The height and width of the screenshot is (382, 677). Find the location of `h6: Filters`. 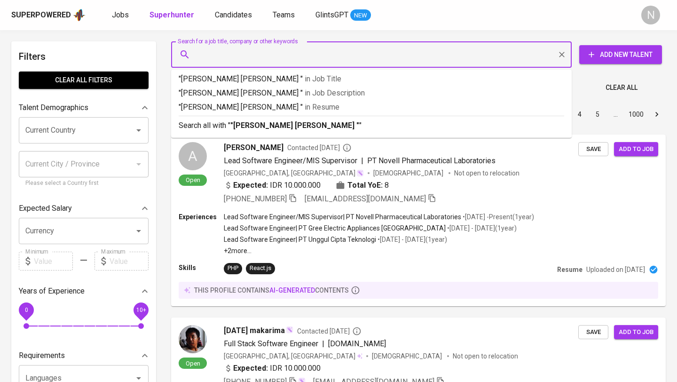

h6: Filters is located at coordinates (84, 56).